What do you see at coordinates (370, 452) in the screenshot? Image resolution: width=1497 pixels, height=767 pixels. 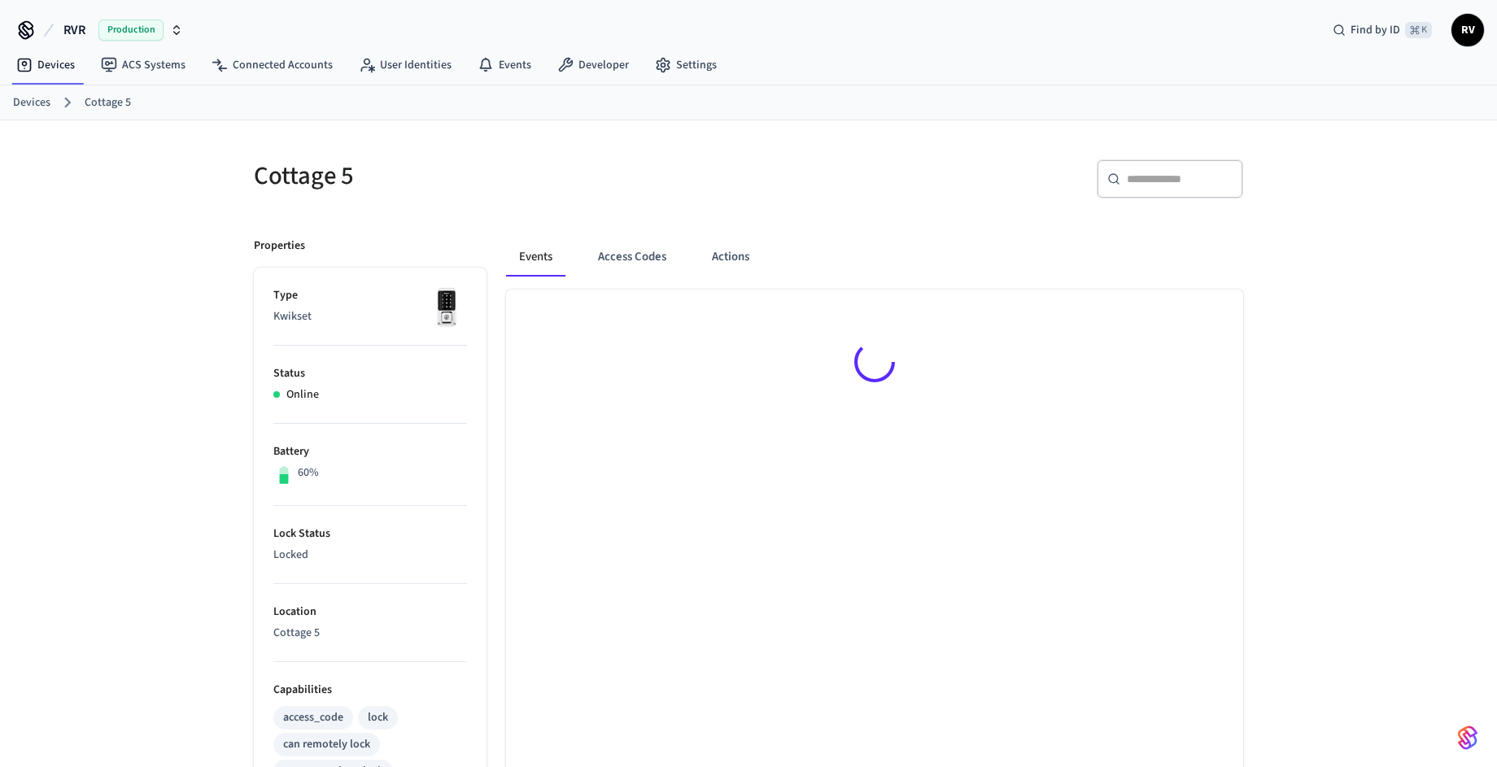 I see `p: Battery` at bounding box center [370, 452].